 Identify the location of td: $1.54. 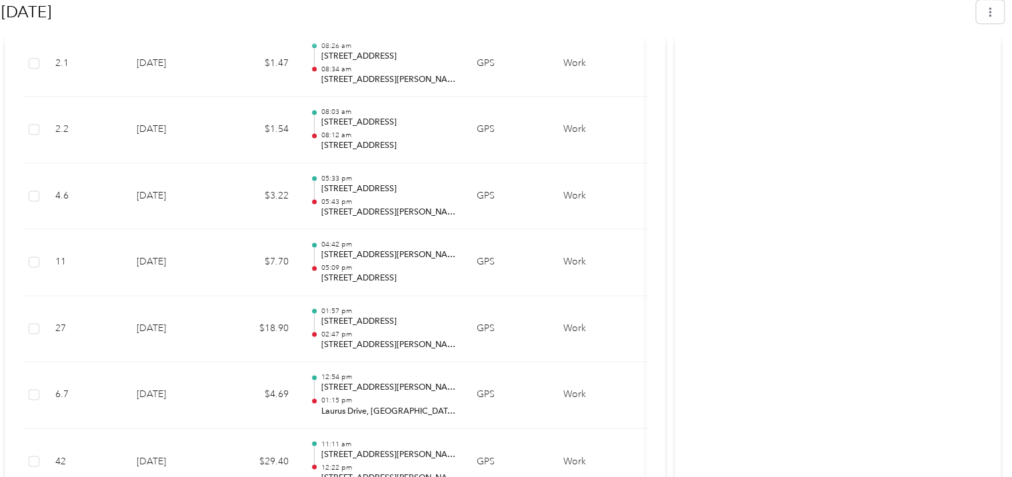
(259, 130).